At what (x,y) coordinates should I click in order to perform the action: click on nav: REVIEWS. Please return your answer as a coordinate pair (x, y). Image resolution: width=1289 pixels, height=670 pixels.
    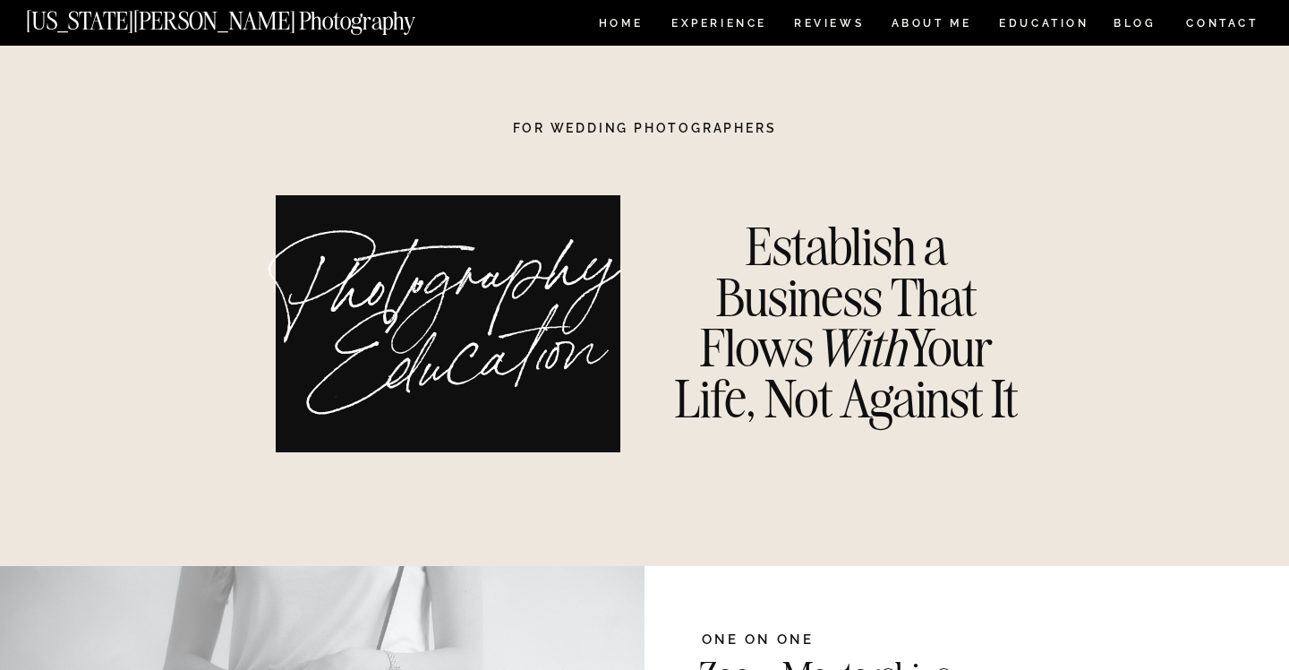
    Looking at the image, I should click on (827, 25).